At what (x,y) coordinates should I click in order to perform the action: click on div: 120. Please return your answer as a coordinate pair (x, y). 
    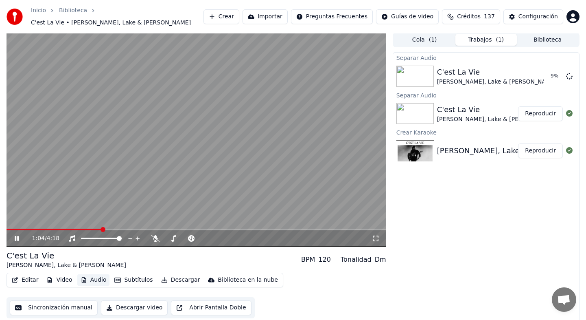
    Looking at the image, I should click on (324, 259).